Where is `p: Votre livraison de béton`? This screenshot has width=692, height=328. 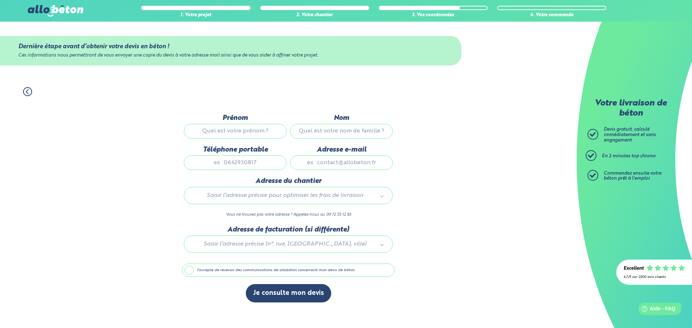
p: Votre livraison de béton is located at coordinates (630, 108).